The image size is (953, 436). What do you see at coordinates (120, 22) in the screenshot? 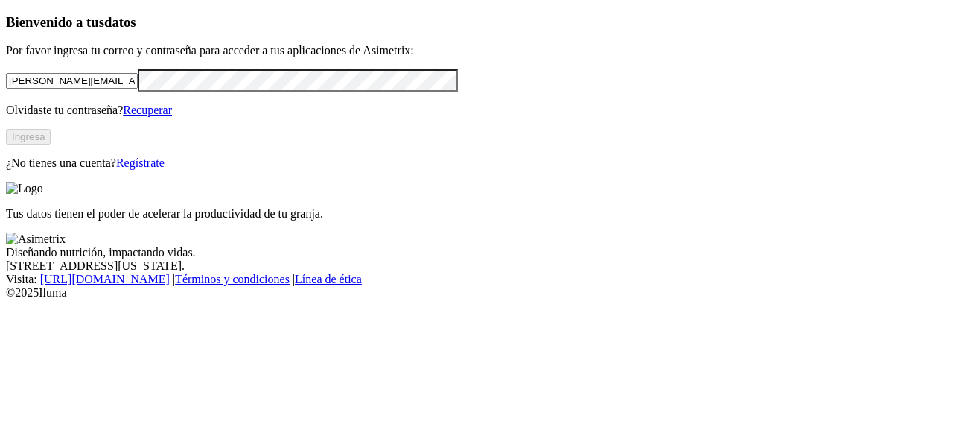
I see `span: datos` at bounding box center [120, 22].